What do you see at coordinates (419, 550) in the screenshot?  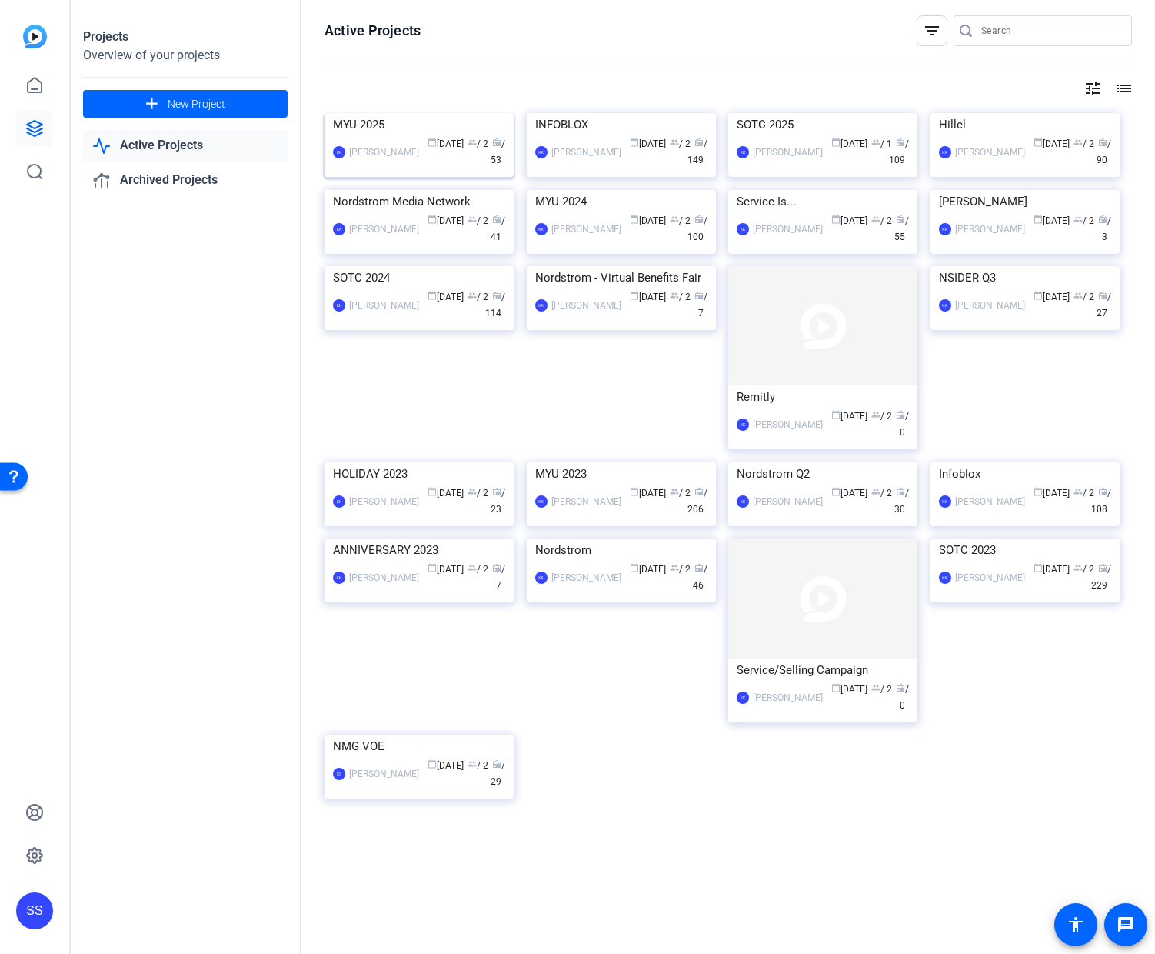 I see `div: ANNIVERSARY 2023` at bounding box center [419, 550].